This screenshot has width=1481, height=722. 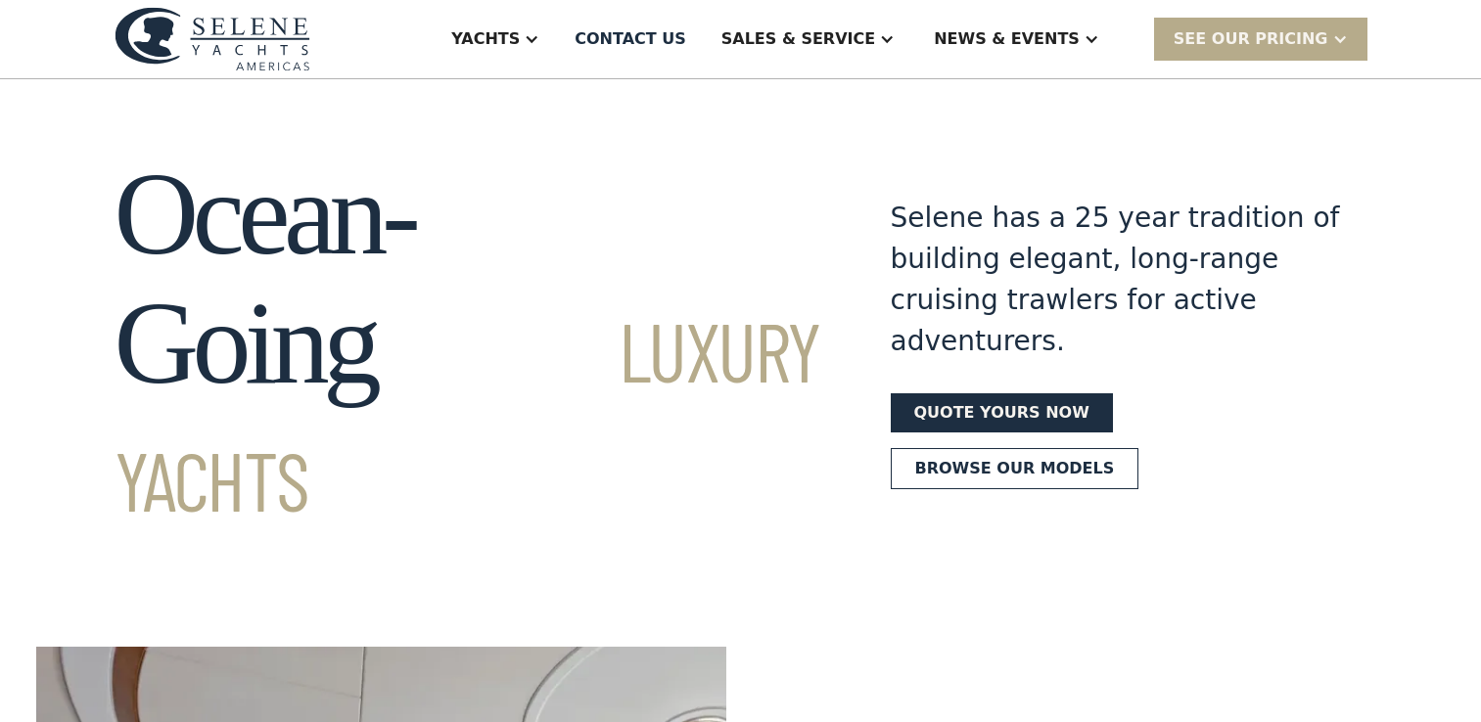 What do you see at coordinates (467, 414) in the screenshot?
I see `span: Luxury Yachts` at bounding box center [467, 414].